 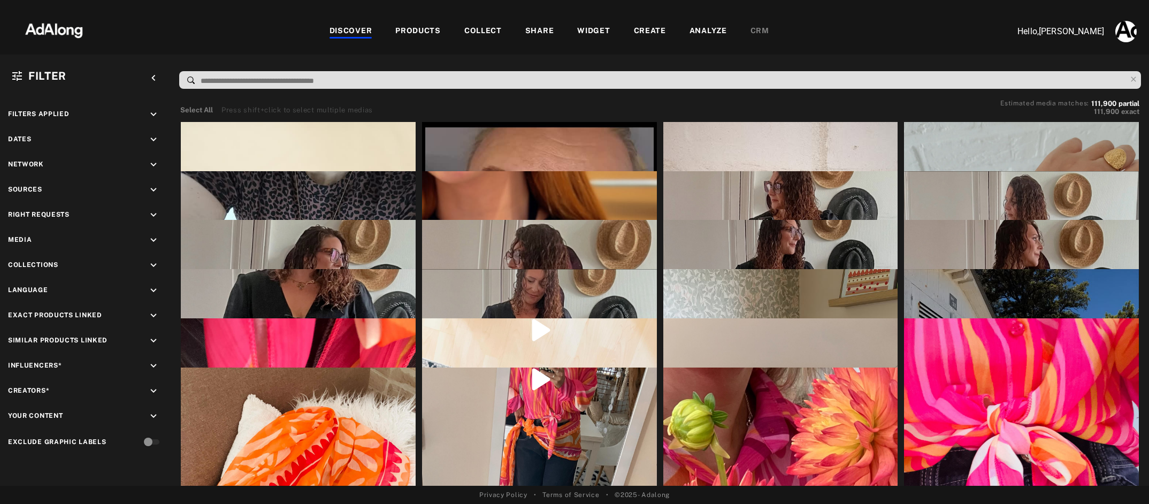 I want to click on span: Collections, so click(x=33, y=265).